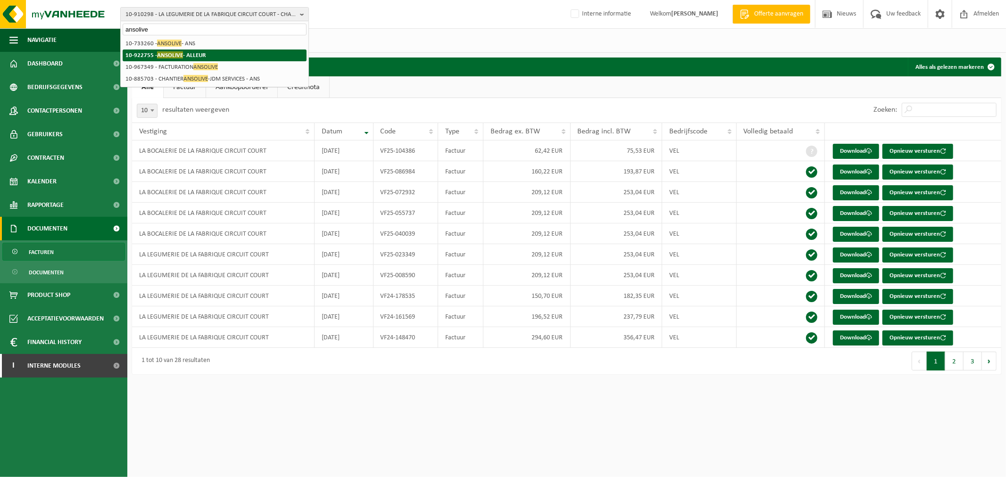  What do you see at coordinates (769, 132) in the screenshot?
I see `span: Volledig betaald` at bounding box center [769, 132].